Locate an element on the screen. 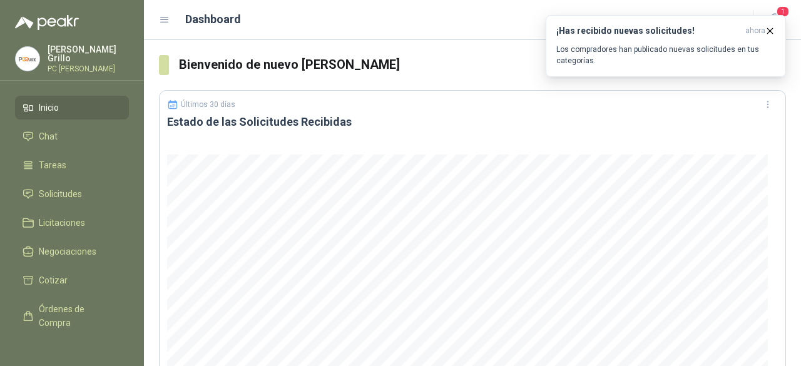  a: Cotizar is located at coordinates (72, 280).